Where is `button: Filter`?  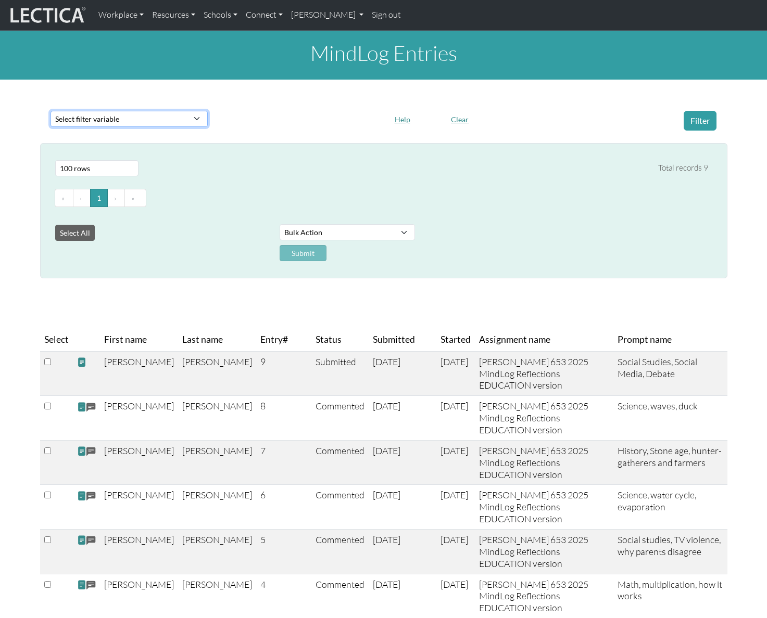 button: Filter is located at coordinates (699, 121).